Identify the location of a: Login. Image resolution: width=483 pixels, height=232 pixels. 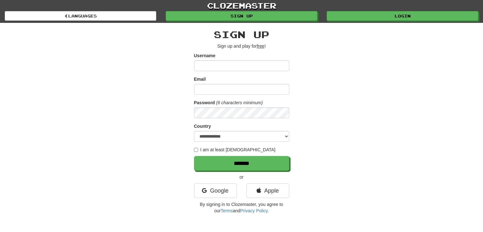
(402, 16).